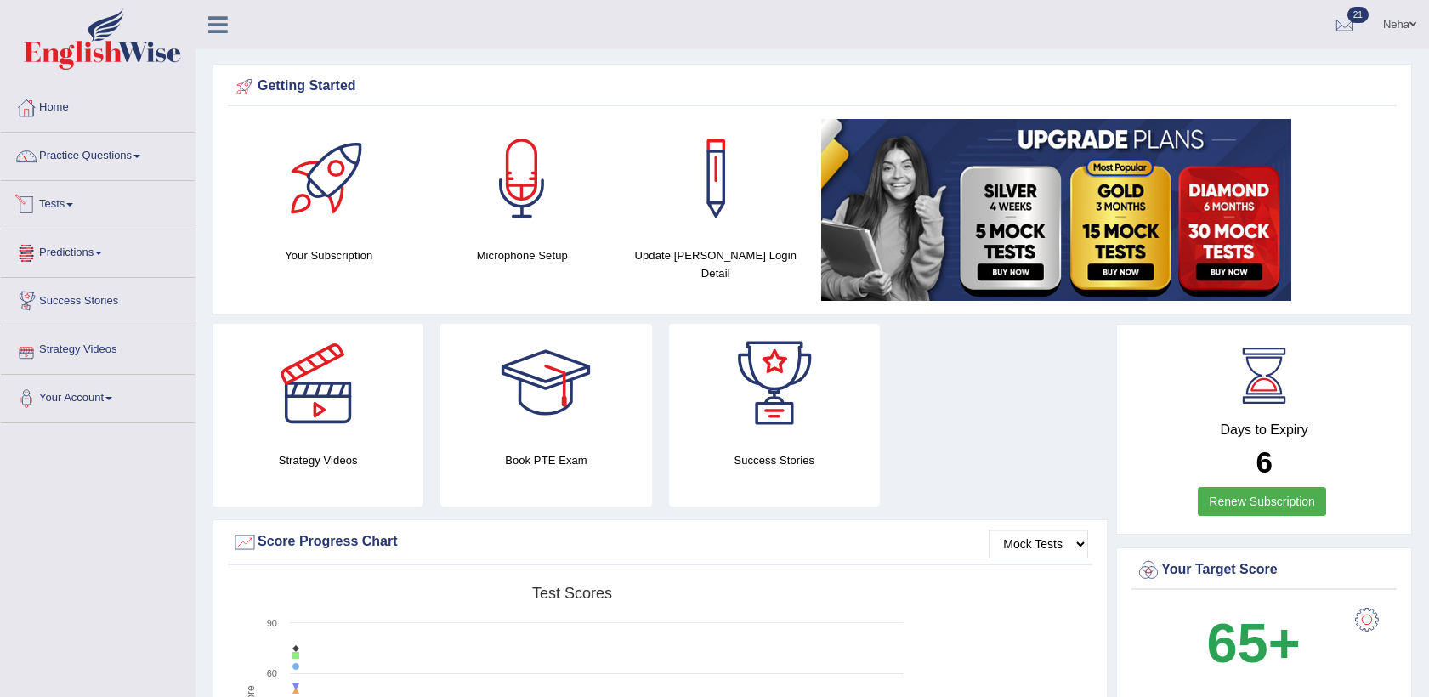 The height and width of the screenshot is (697, 1429). What do you see at coordinates (98, 154) in the screenshot?
I see `a: Practice Questions` at bounding box center [98, 154].